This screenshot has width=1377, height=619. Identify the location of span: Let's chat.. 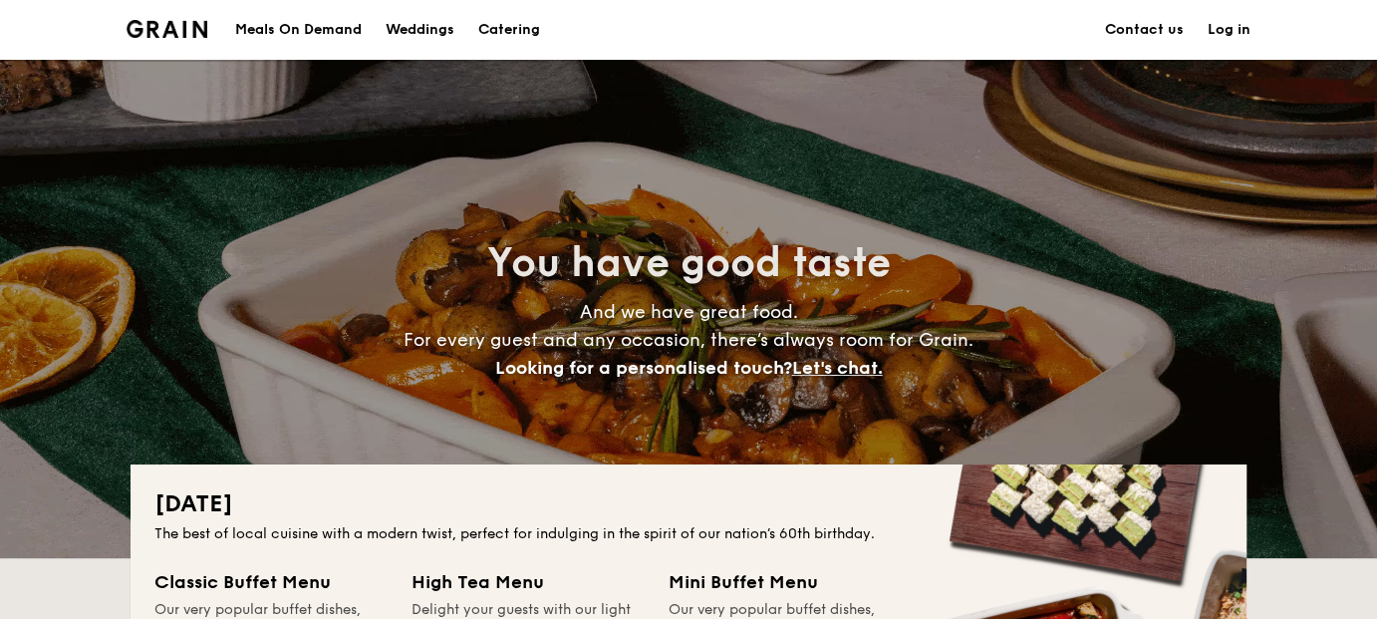
(837, 368).